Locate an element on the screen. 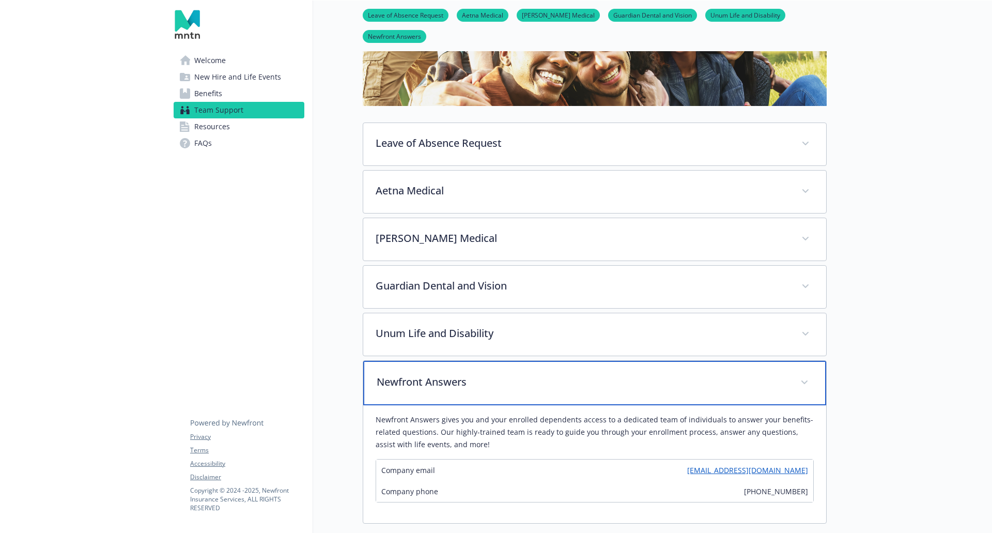 The height and width of the screenshot is (533, 992). span: Welcome is located at coordinates (210, 60).